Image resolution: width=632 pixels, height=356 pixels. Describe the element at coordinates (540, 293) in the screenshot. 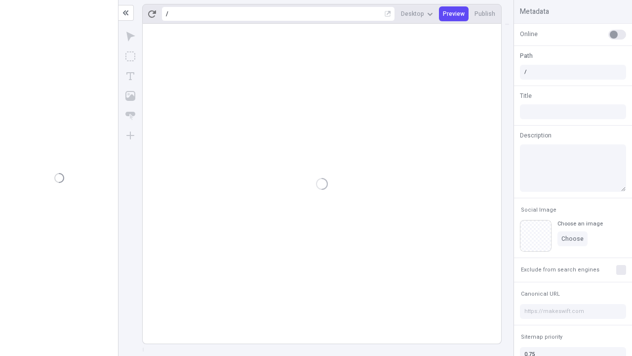

I see `span: Canonical URL` at that location.